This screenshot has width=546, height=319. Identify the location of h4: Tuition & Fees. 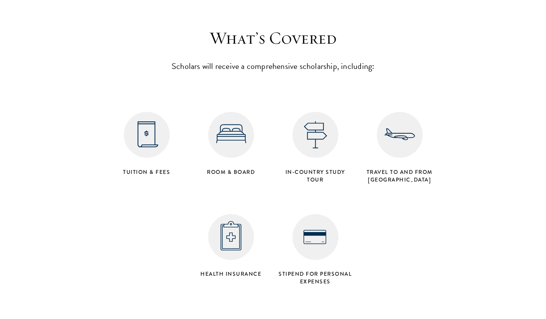
(147, 172).